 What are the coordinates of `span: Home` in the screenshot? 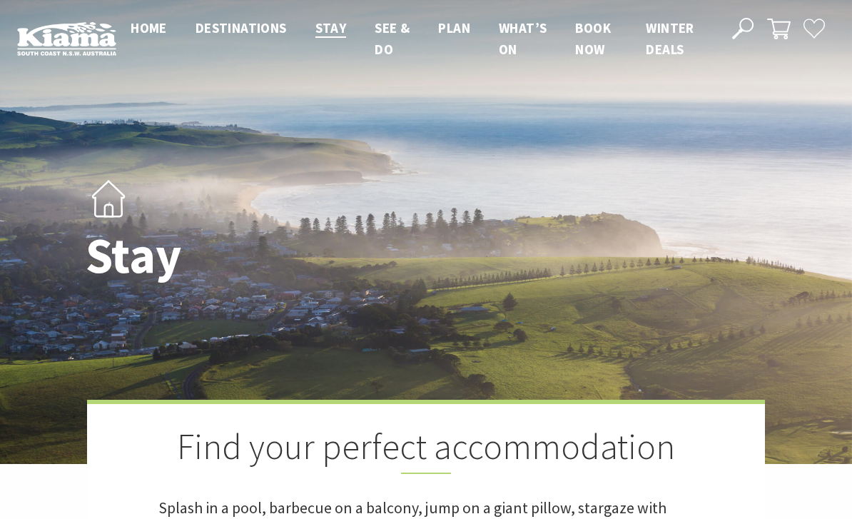 It's located at (148, 28).